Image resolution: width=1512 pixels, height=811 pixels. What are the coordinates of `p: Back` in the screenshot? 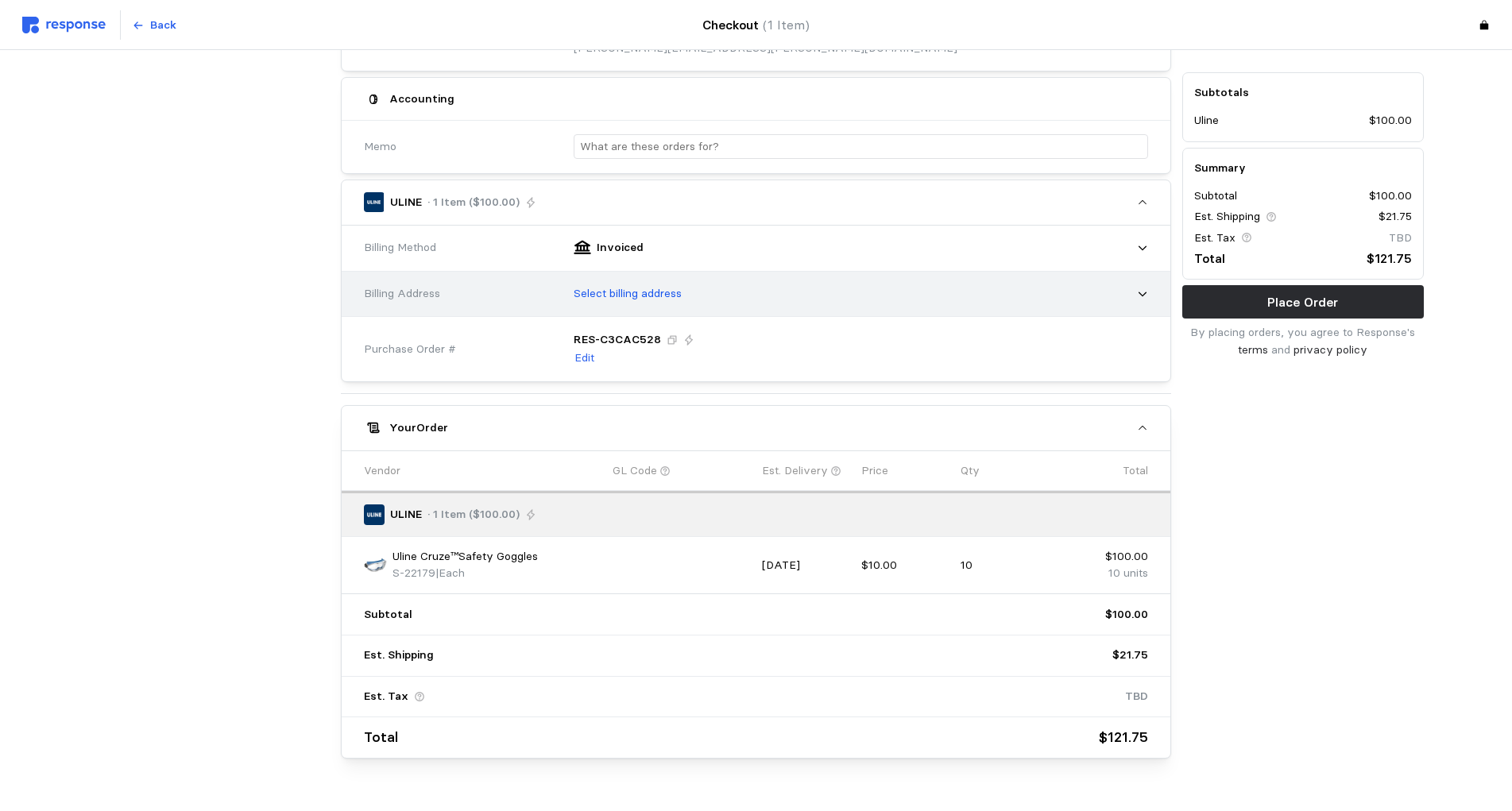 It's located at (163, 25).